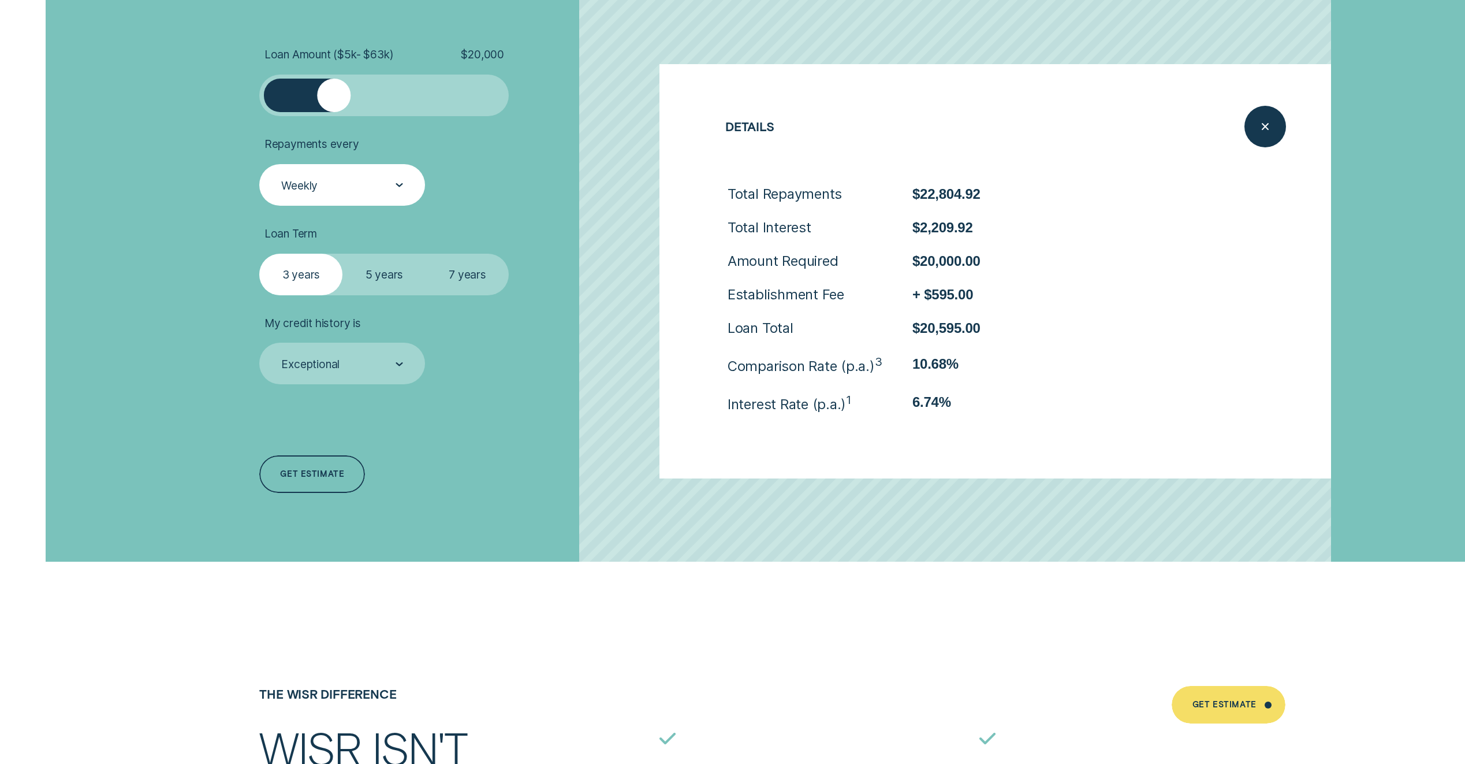  I want to click on span: Loan Term, so click(291, 233).